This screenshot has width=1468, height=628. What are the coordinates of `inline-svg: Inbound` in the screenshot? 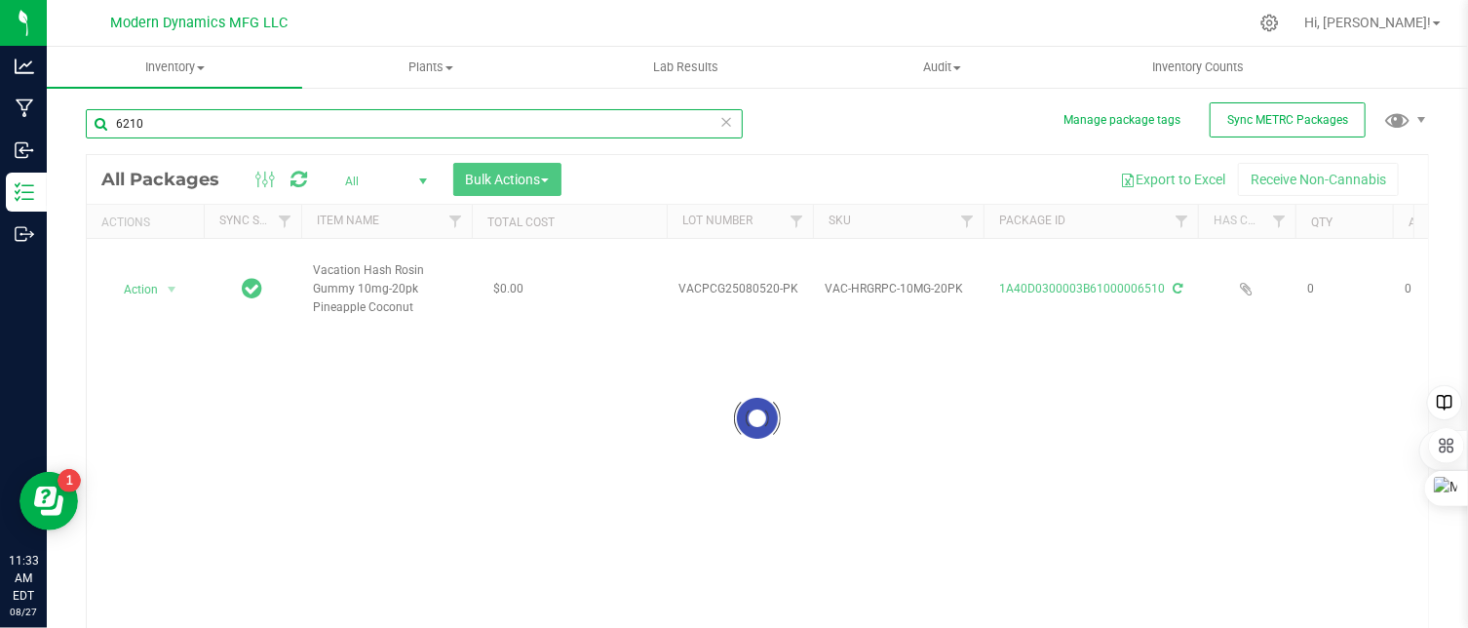 It's located at (24, 150).